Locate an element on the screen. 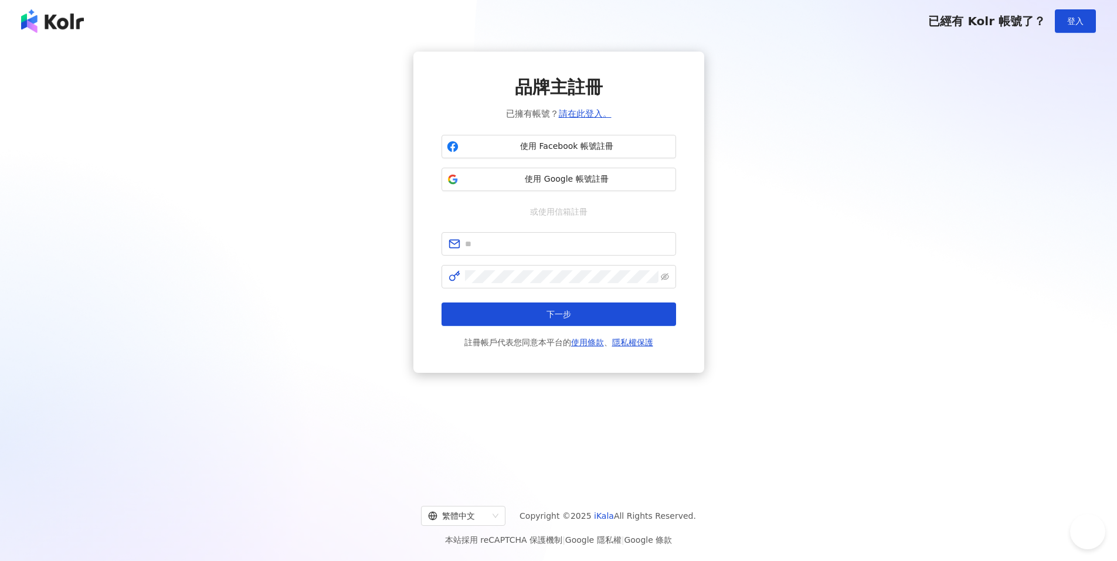  span: 註冊帳戶代表您同意本平台的 、 is located at coordinates (559, 342).